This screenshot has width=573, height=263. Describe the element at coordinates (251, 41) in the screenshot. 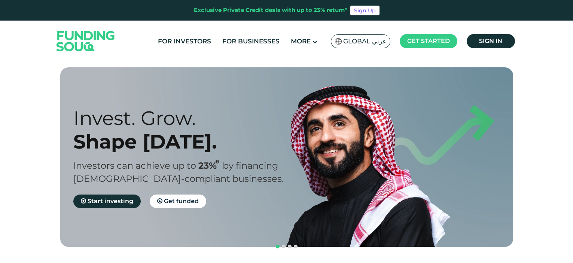

I see `a: For Businesses` at that location.